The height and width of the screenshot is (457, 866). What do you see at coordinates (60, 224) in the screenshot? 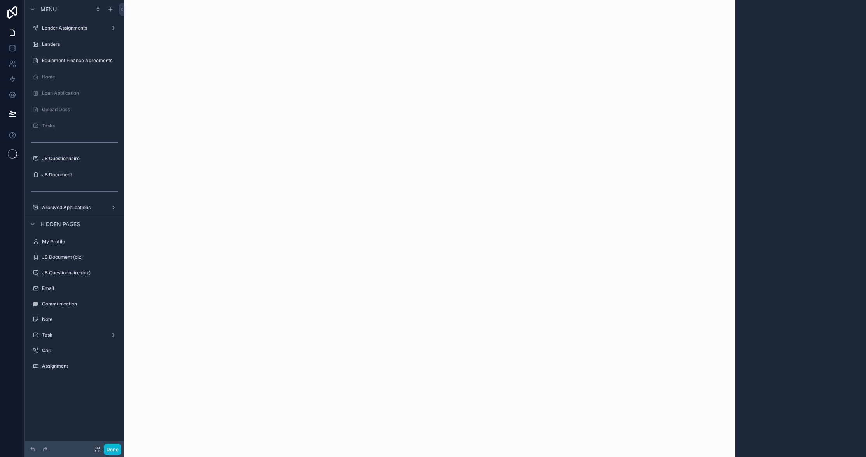
I see `span: Hidden pages` at bounding box center [60, 224].